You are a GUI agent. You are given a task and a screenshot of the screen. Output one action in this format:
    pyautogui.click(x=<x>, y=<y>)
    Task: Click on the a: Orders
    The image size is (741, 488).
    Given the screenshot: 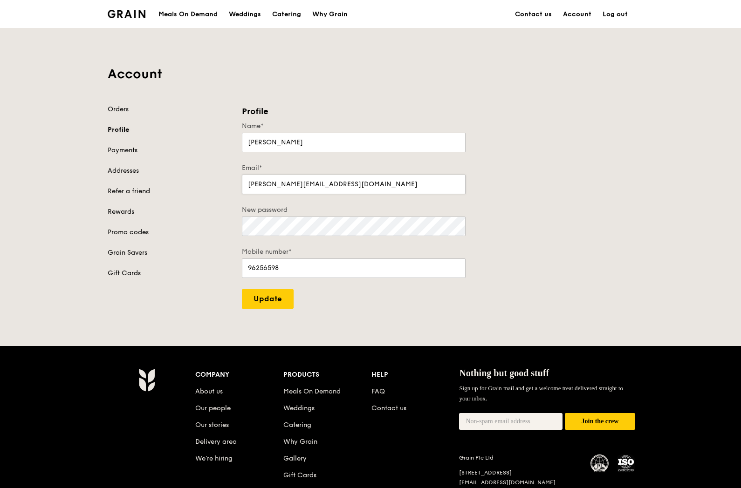 What is the action you would take?
    pyautogui.click(x=169, y=110)
    